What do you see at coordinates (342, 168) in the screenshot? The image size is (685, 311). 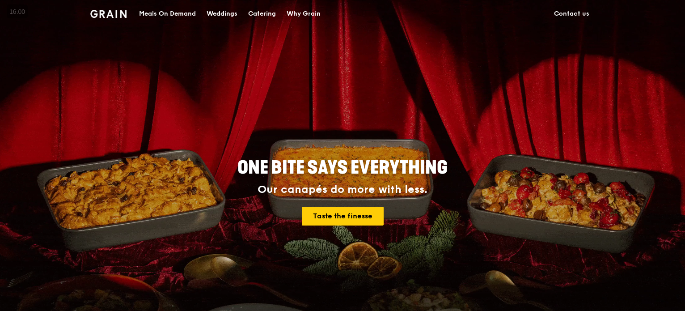 I see `span: ONE BITE SAYS EVERYTHING` at bounding box center [342, 168].